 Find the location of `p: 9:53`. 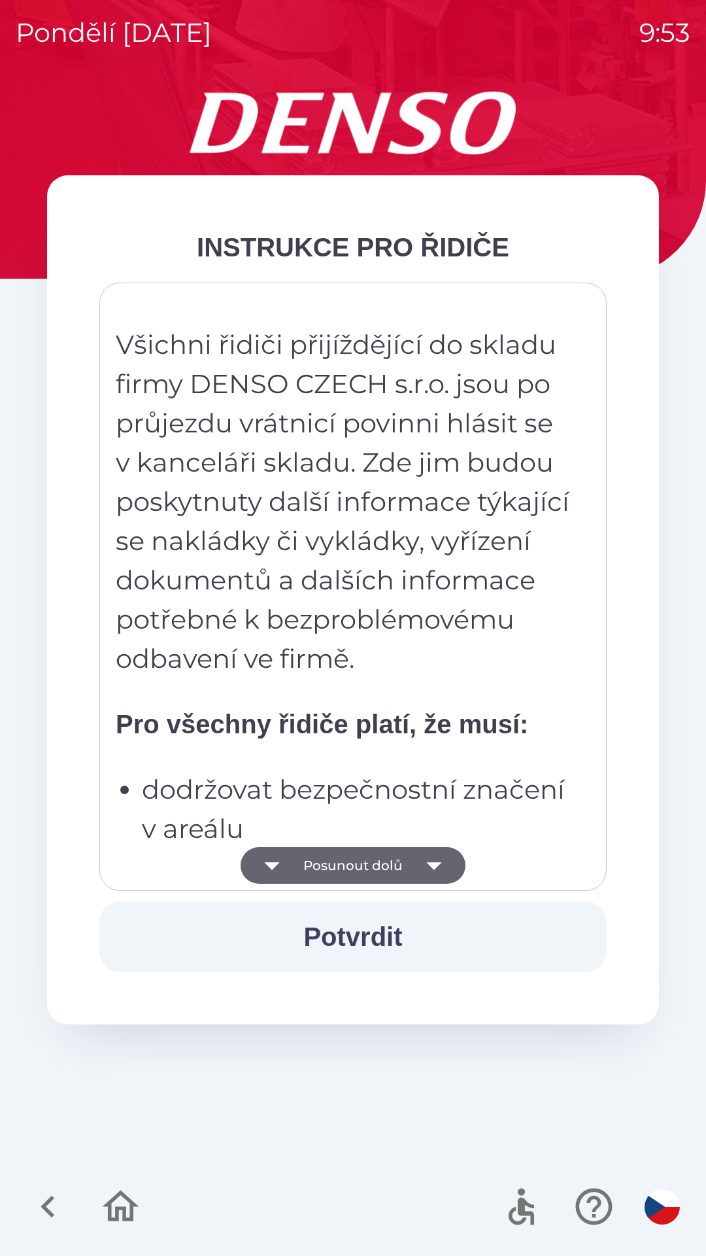

p: 9:53 is located at coordinates (665, 33).